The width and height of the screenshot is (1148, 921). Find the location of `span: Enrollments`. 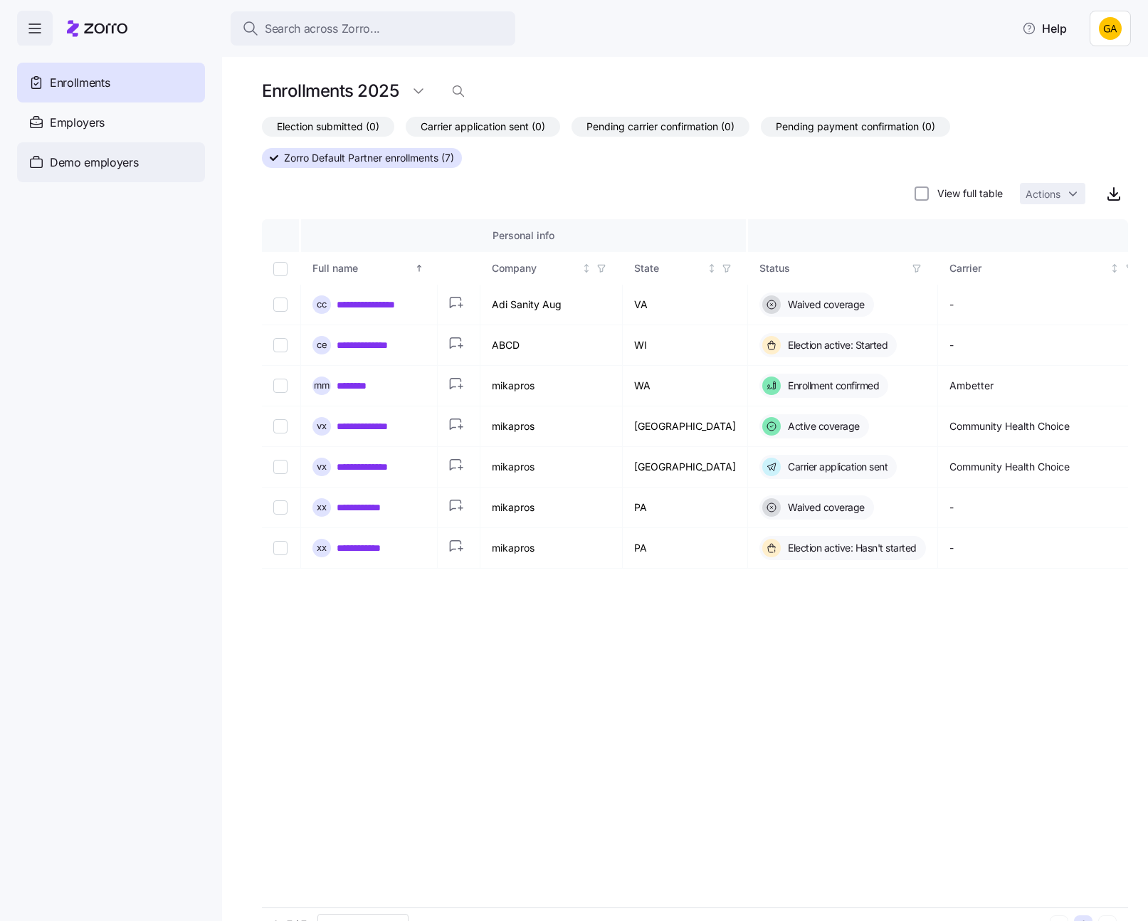

span: Enrollments is located at coordinates (80, 83).